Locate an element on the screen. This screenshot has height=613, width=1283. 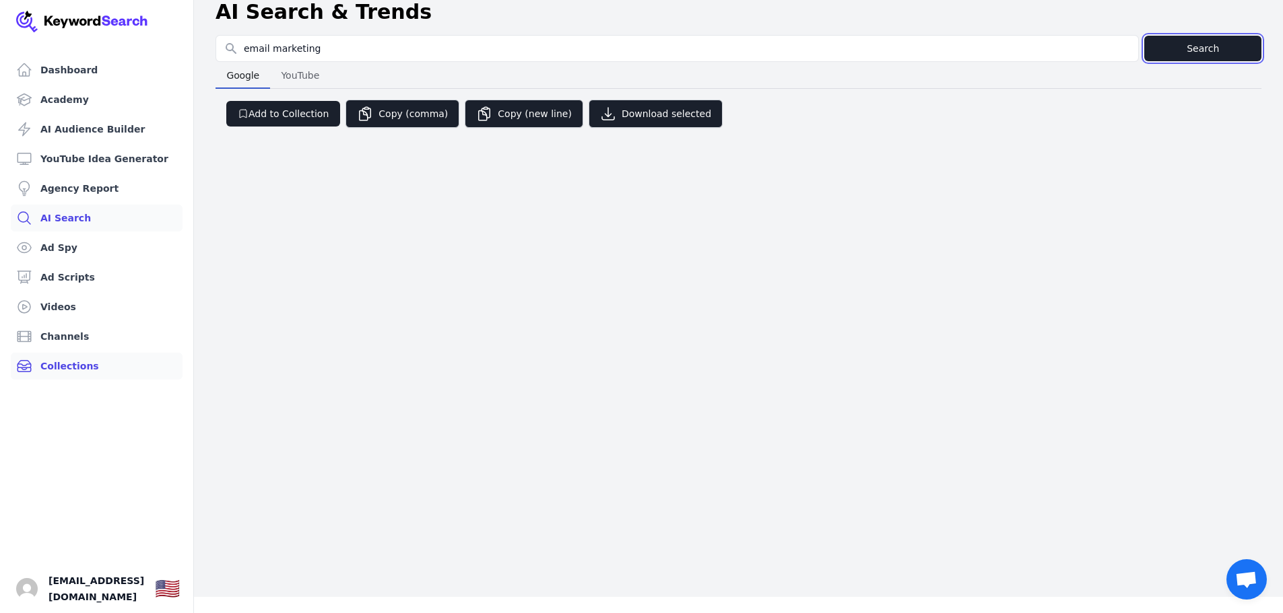
img: Your Company is located at coordinates (82, 22).